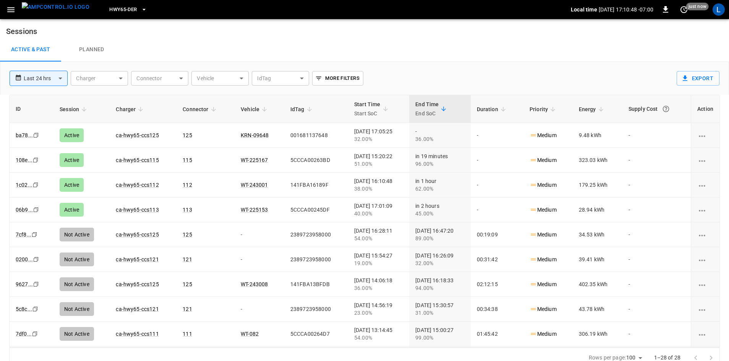 The height and width of the screenshot is (361, 729). What do you see at coordinates (187, 334) in the screenshot?
I see `a: 111` at bounding box center [187, 334].